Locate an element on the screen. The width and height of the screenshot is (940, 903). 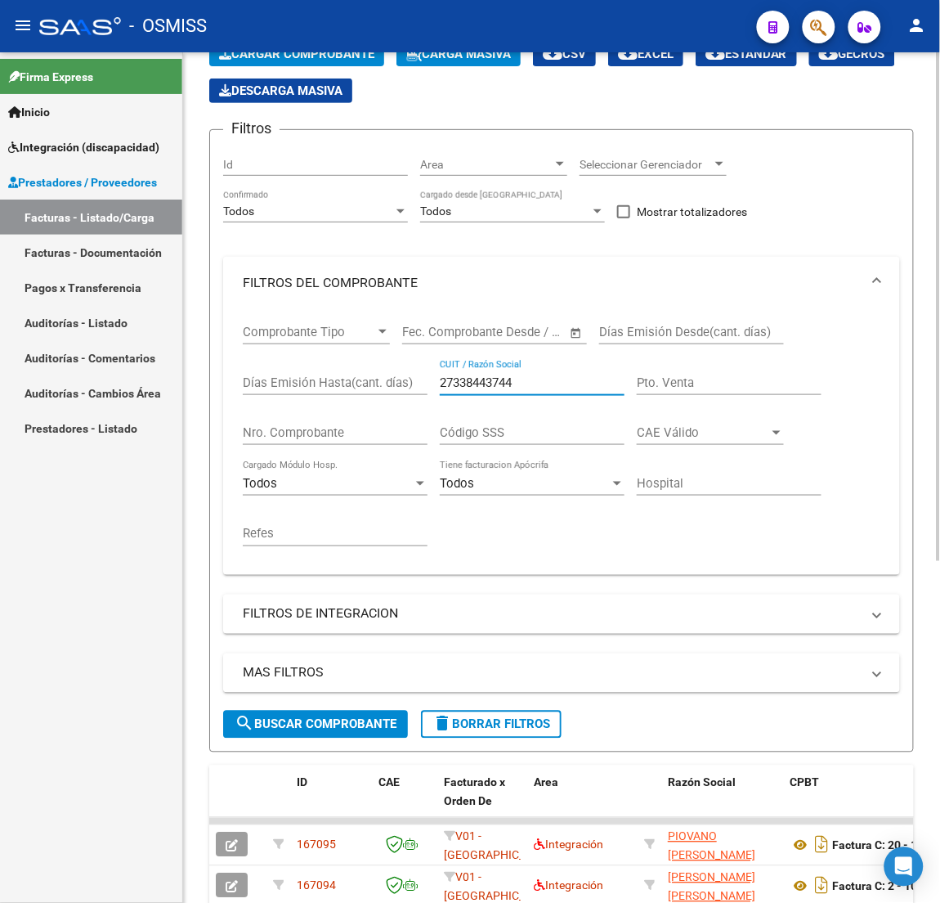
span: 167094 is located at coordinates (316, 886).